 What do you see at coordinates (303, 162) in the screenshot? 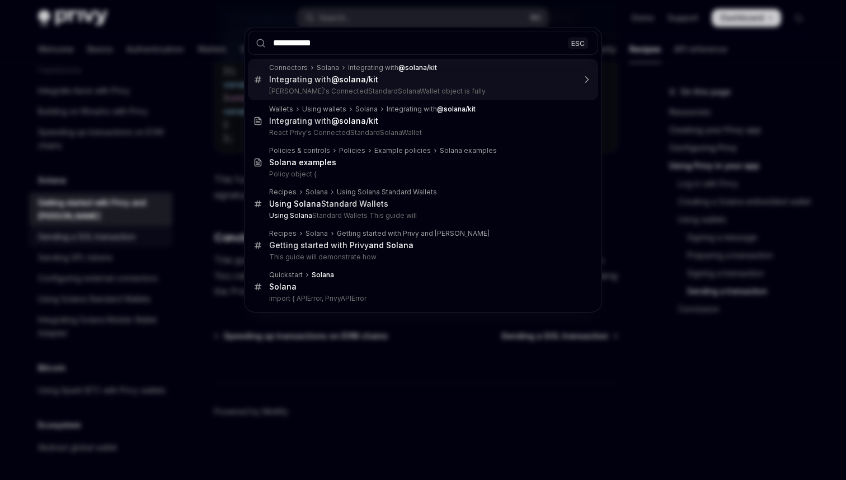
I see `b: Solana examples` at bounding box center [303, 162].